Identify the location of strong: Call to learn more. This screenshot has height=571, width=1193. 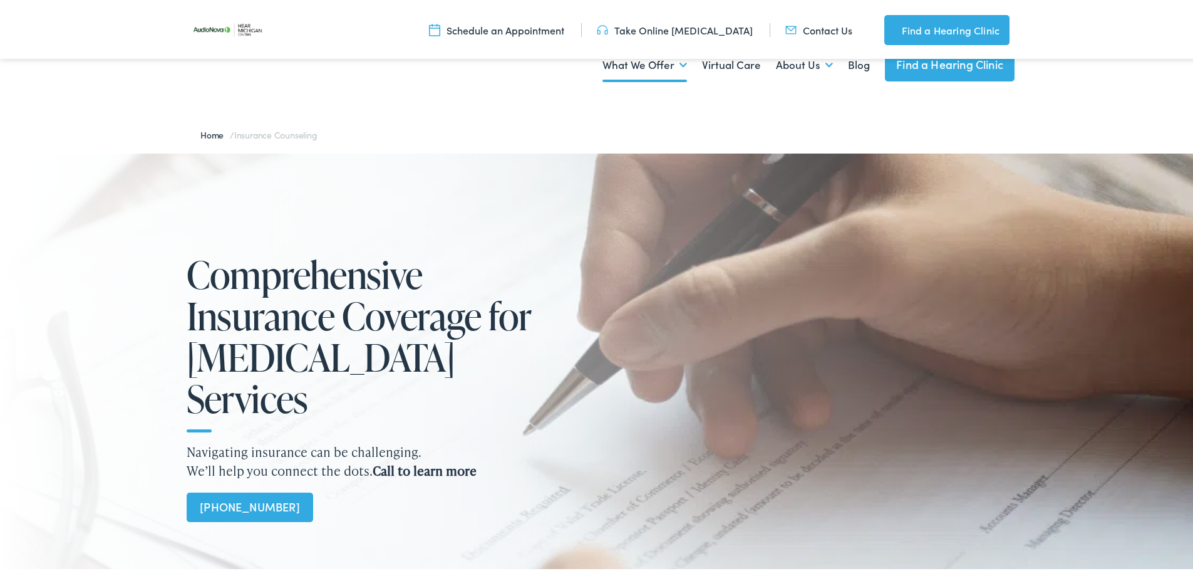
(425, 468).